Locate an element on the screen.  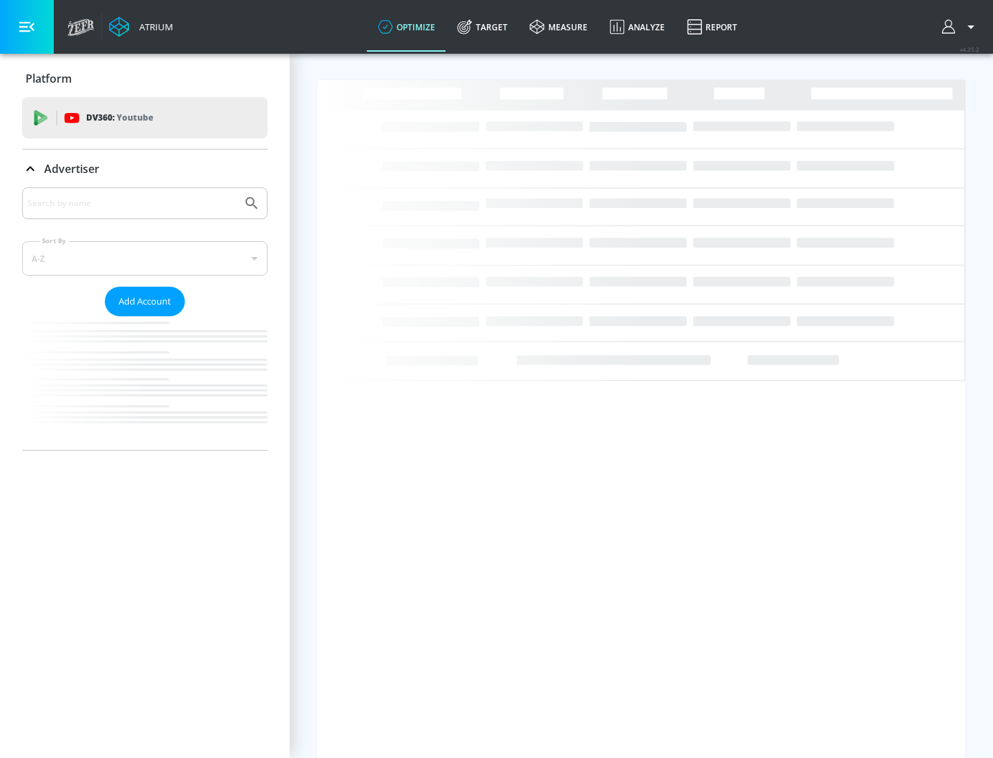
a: Analyze is located at coordinates (637, 27).